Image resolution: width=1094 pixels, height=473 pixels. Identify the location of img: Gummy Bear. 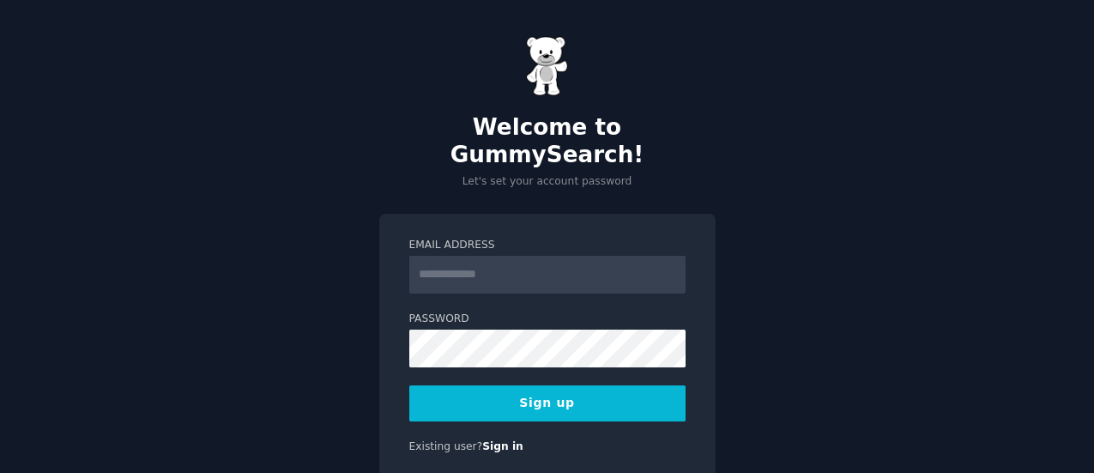
(547, 66).